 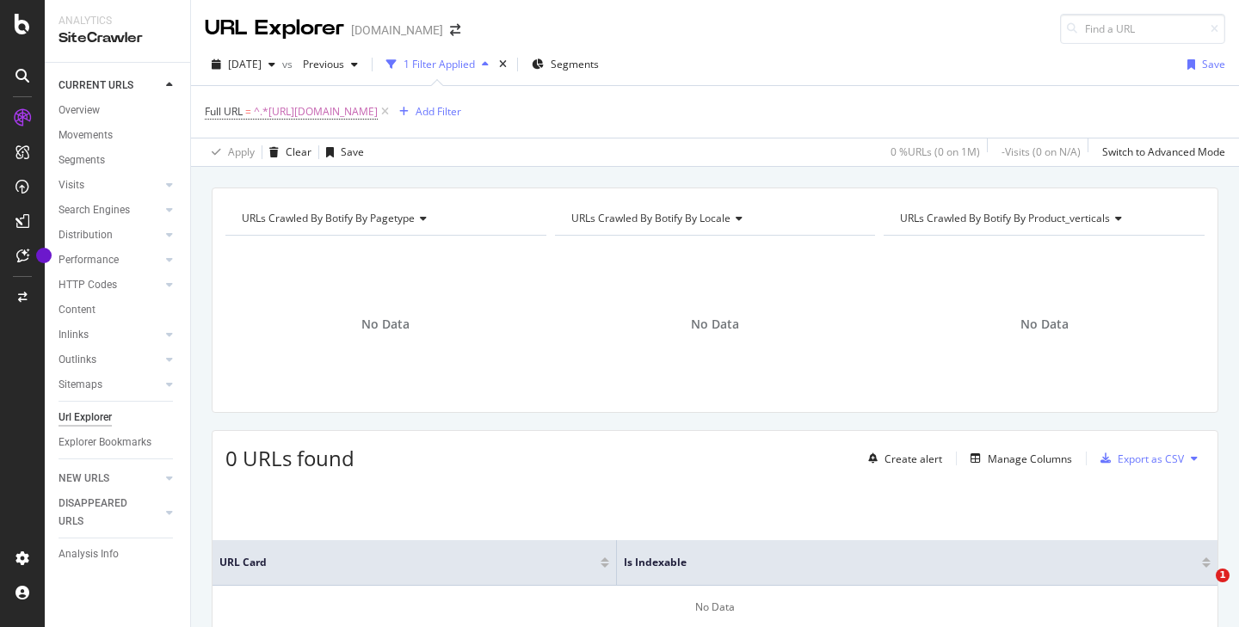 I want to click on div: Sitemaps, so click(x=80, y=385).